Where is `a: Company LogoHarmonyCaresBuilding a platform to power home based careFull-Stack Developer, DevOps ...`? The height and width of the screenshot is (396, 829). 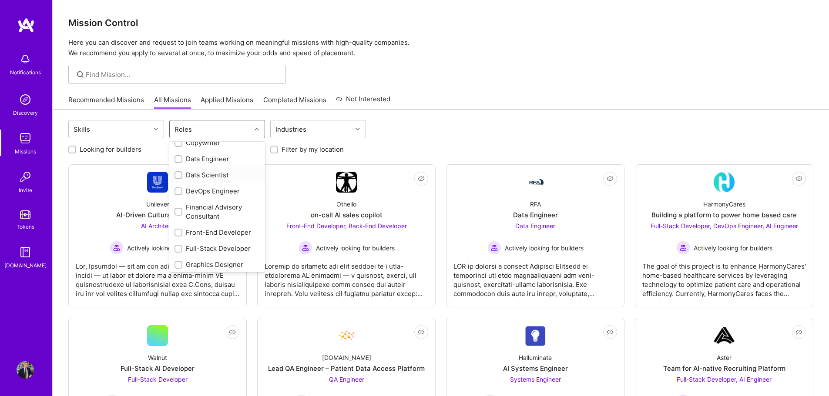 a: Company LogoHarmonyCaresBuilding a platform to power home based careFull-Stack Developer, DevOps ... is located at coordinates (724, 236).